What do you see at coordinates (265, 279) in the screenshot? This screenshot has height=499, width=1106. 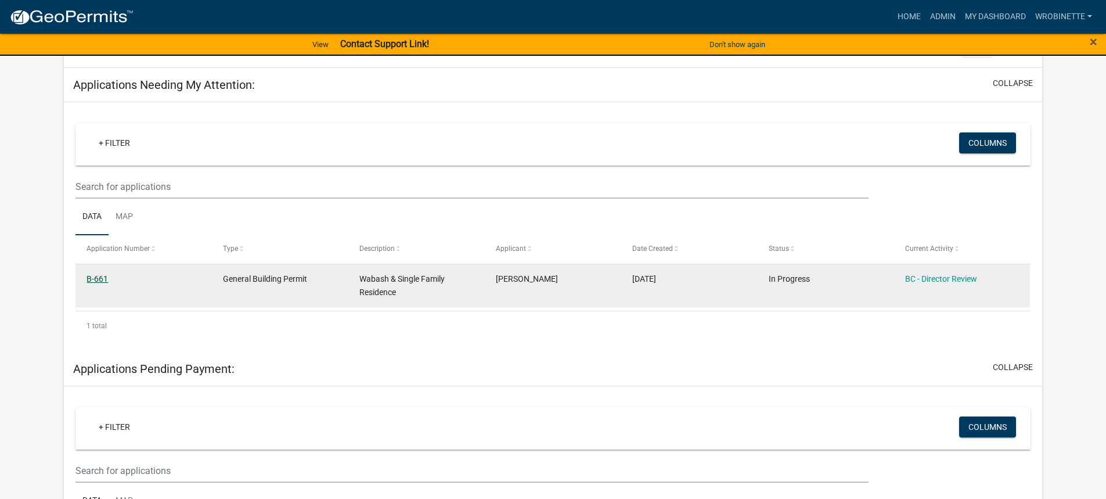 I see `span: General Building Permit` at bounding box center [265, 279].